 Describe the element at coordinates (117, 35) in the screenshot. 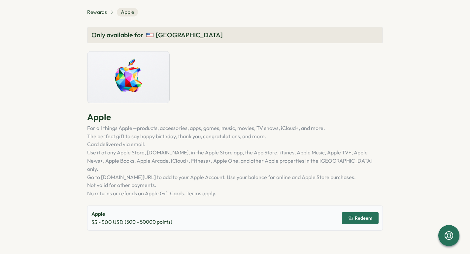

I see `span: Only available for` at that location.